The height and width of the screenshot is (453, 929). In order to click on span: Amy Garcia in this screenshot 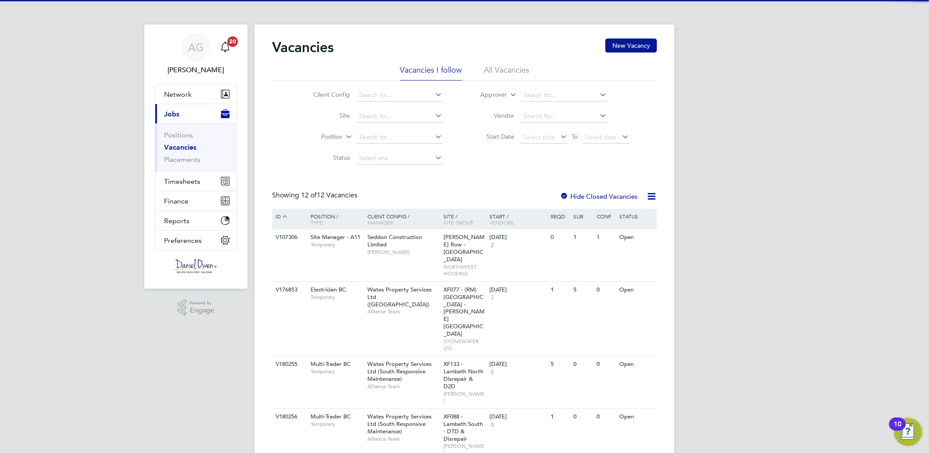, I will do `click(196, 70)`.